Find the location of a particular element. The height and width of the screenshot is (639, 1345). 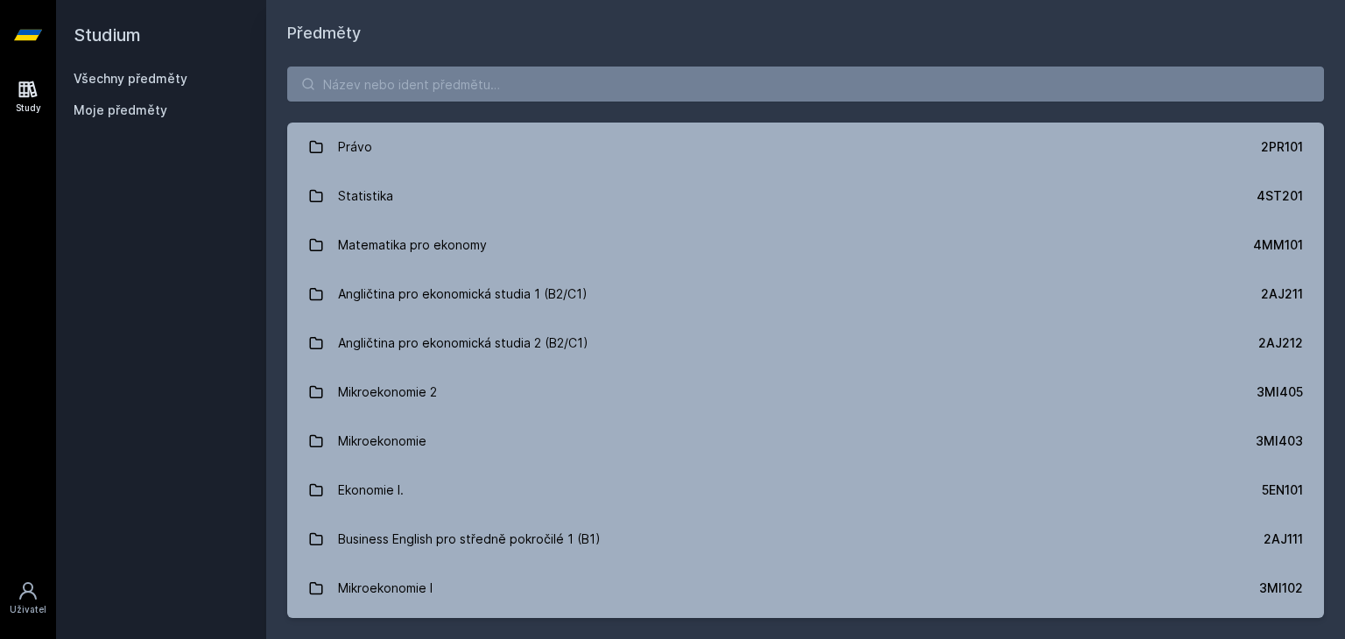

div: Matematika pro ekonomy is located at coordinates (412, 245).